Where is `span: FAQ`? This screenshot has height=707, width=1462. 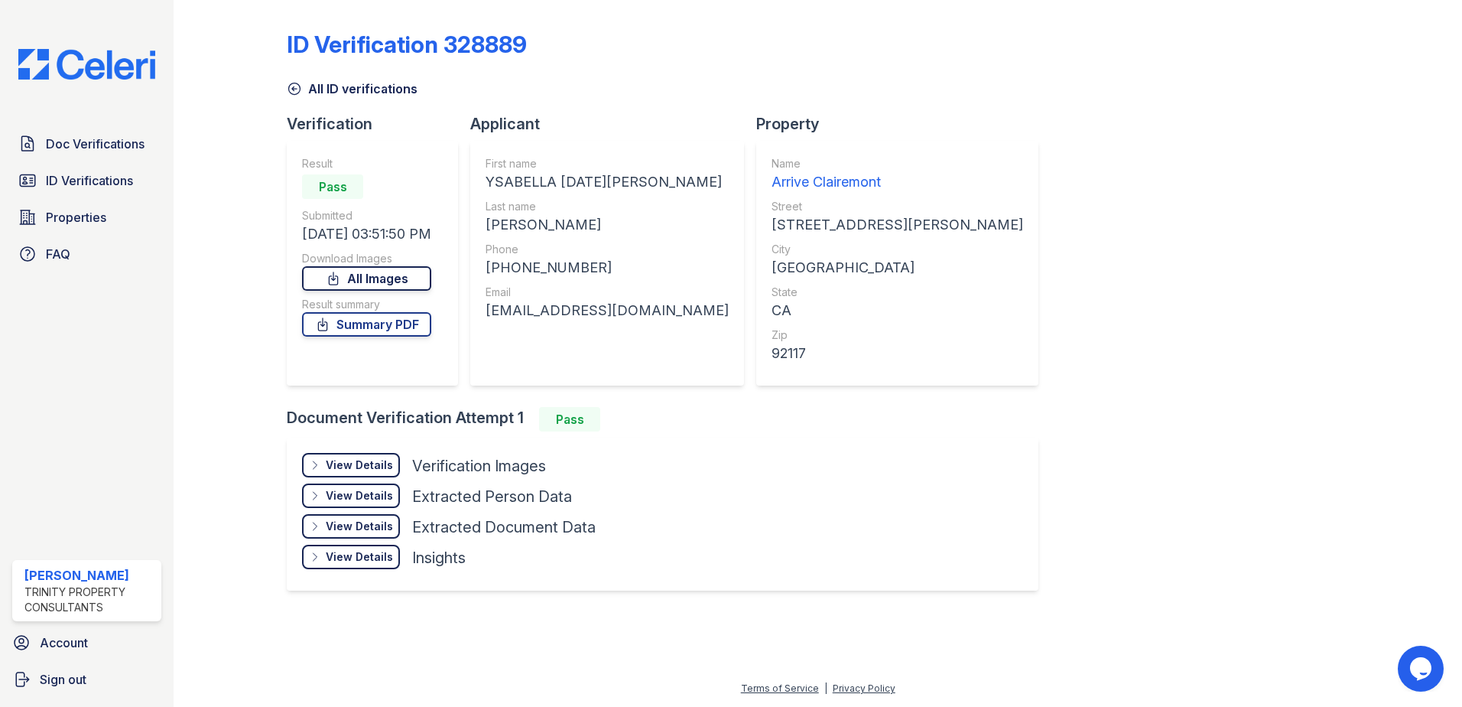
span: FAQ is located at coordinates (58, 254).